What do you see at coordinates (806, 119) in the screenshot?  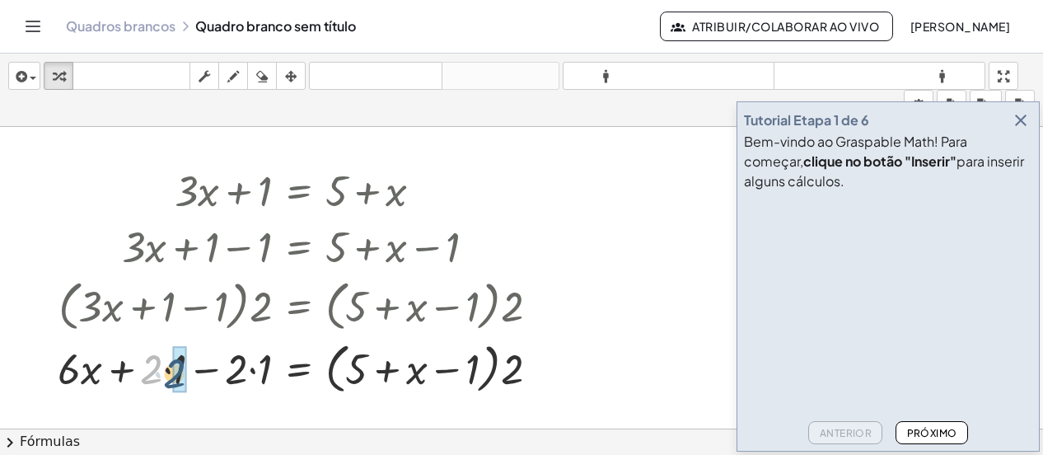 I see `font: Tutorial Etapa 1 de 6` at bounding box center [806, 119].